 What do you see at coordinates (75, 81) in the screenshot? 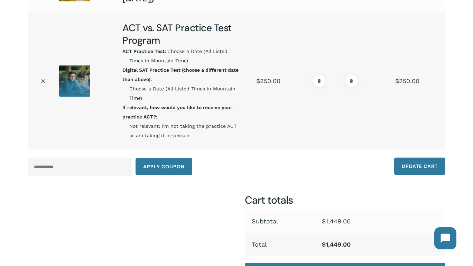
I see `img: ACT SAT Pactice Test 1` at bounding box center [75, 81].